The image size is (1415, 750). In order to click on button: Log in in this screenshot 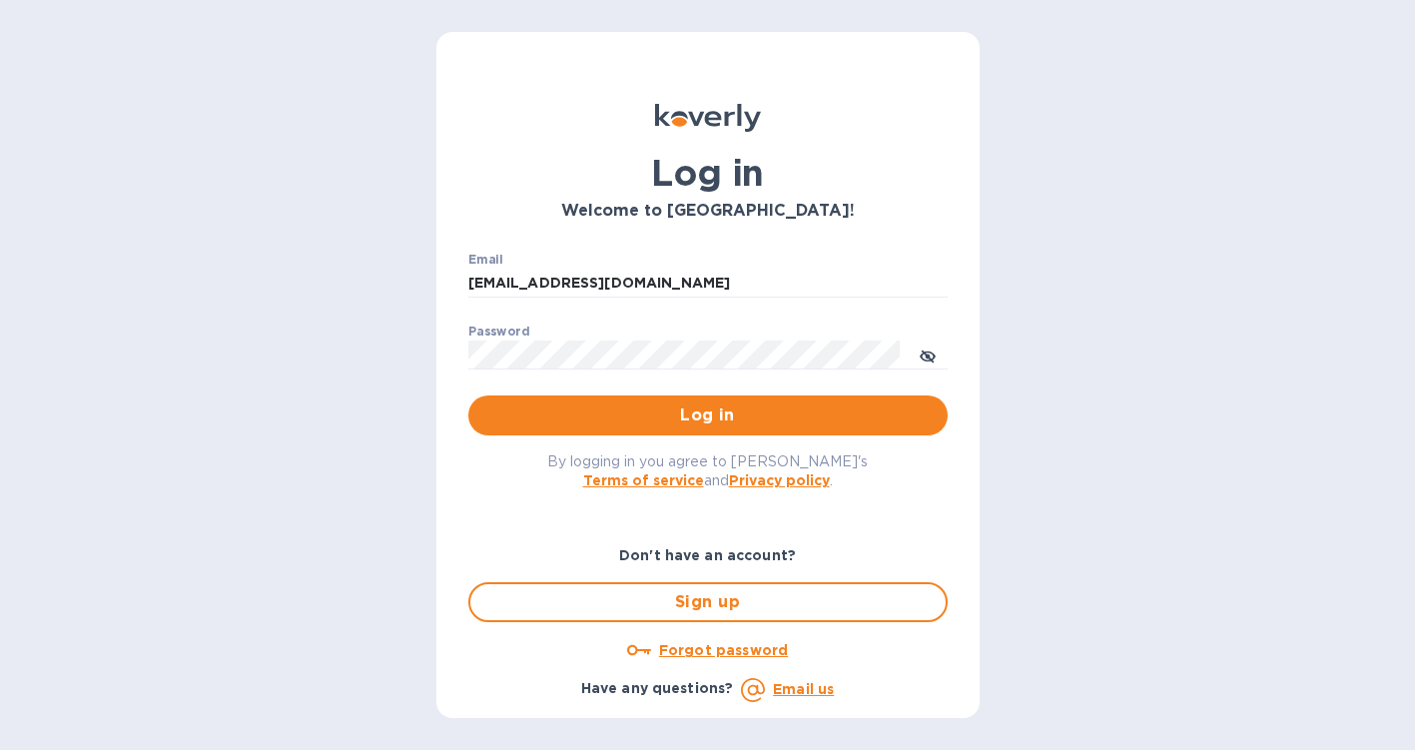, I will do `click(708, 415)`.